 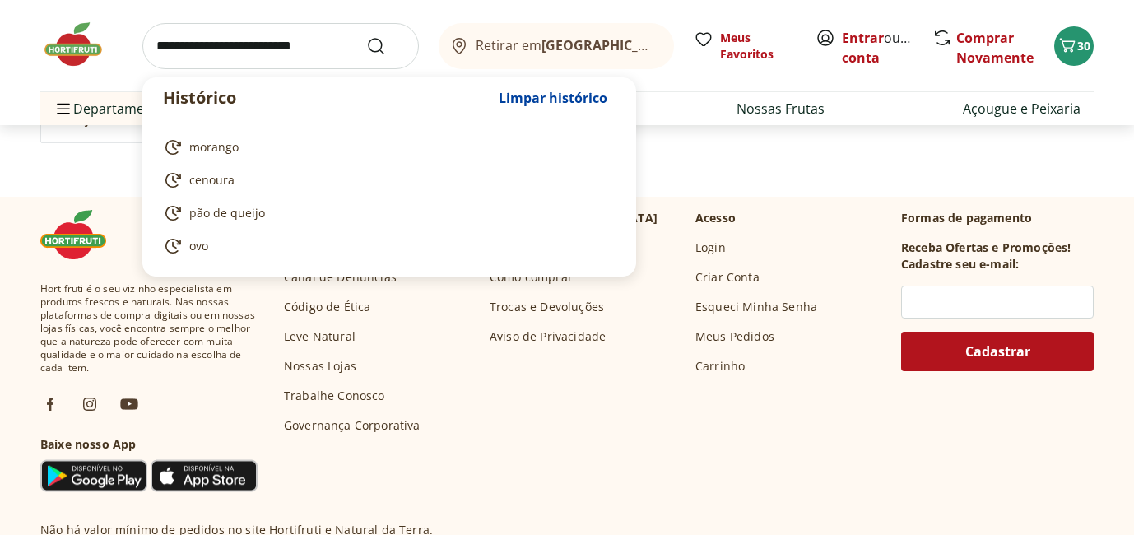 I want to click on span: 30, so click(x=1084, y=45).